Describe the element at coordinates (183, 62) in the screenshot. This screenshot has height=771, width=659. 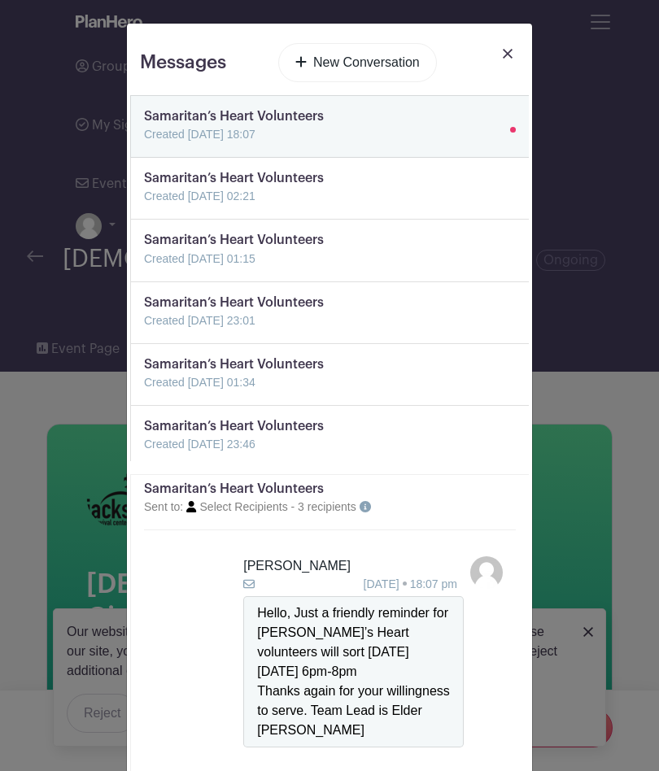
I see `h3: Messages` at that location.